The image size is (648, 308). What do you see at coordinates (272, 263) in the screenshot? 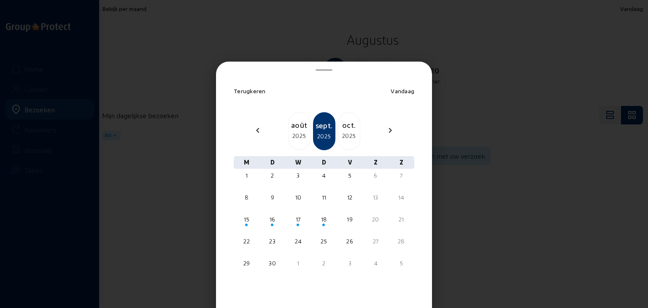
I see `div: 30` at bounding box center [272, 263].